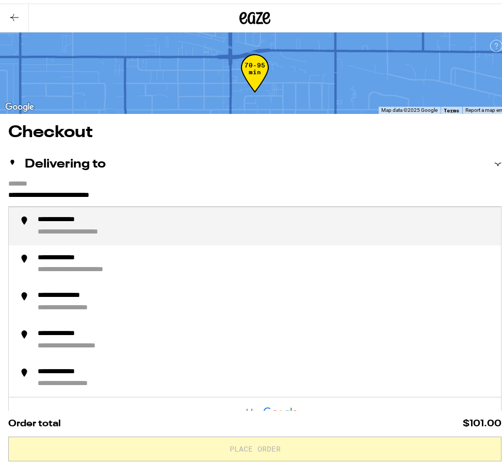 This screenshot has height=466, width=502. I want to click on h2: Delivering to, so click(65, 161).